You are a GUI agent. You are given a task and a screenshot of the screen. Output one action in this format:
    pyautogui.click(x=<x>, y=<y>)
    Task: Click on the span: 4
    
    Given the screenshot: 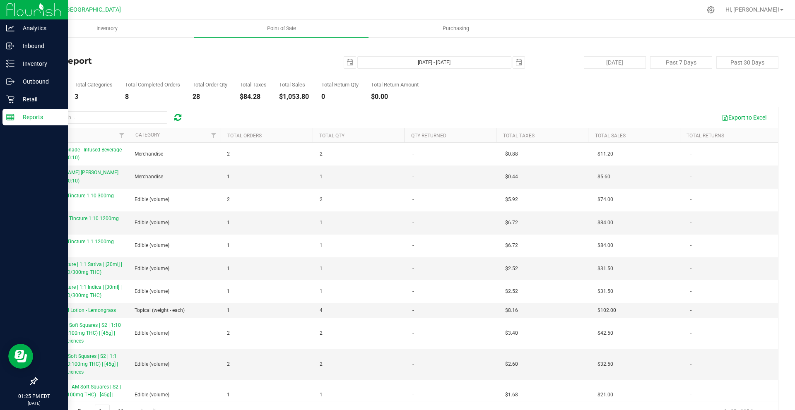 What is the action you would take?
    pyautogui.click(x=321, y=311)
    